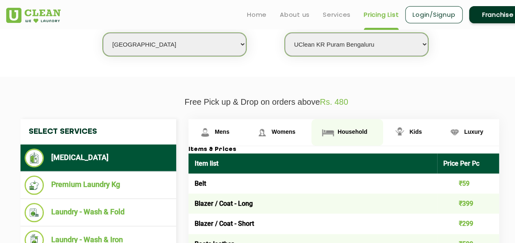  What do you see at coordinates (468, 224) in the screenshot?
I see `td: ₹299` at bounding box center [468, 224].